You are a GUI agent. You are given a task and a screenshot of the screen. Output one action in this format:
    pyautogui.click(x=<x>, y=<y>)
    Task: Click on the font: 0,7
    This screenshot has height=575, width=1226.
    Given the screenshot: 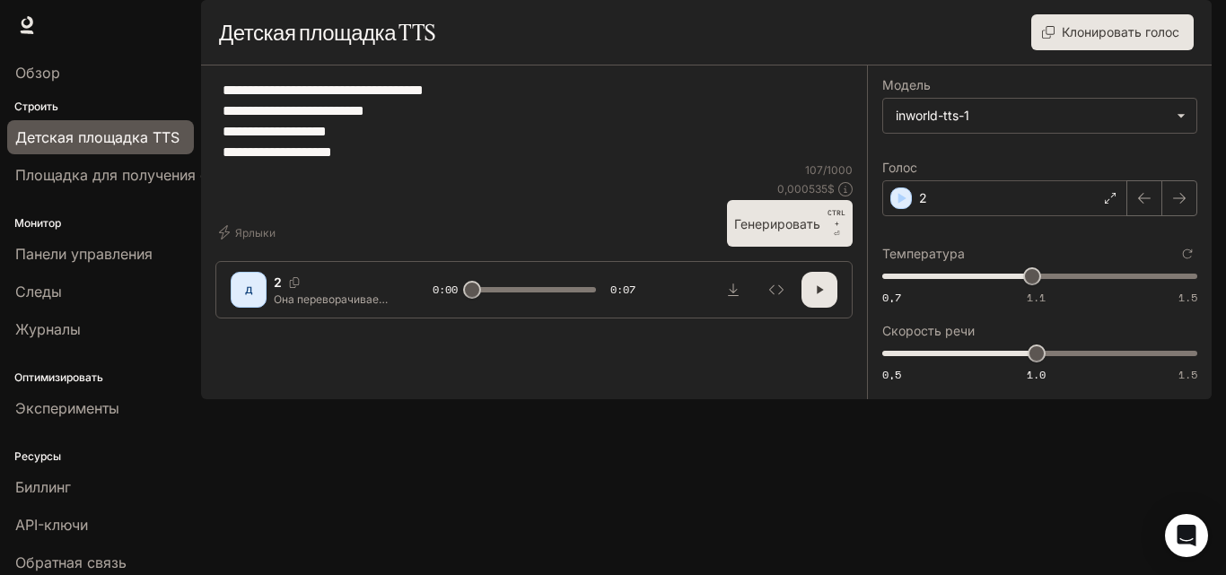 What is the action you would take?
    pyautogui.click(x=891, y=297)
    